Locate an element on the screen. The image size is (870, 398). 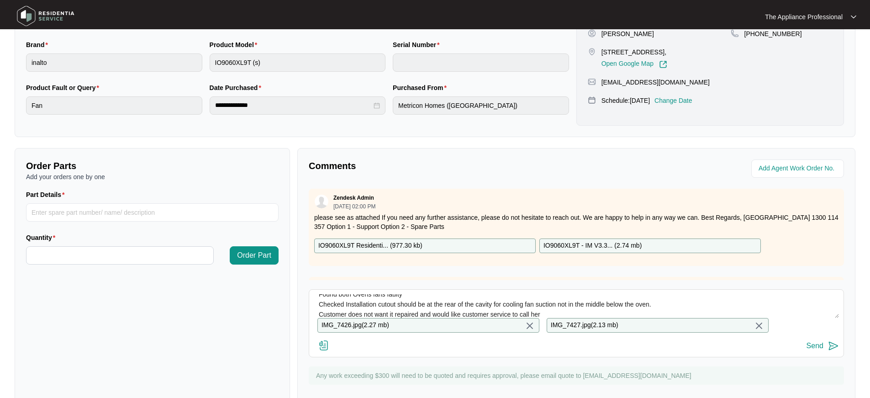
label: Serial Number is located at coordinates (418, 45).